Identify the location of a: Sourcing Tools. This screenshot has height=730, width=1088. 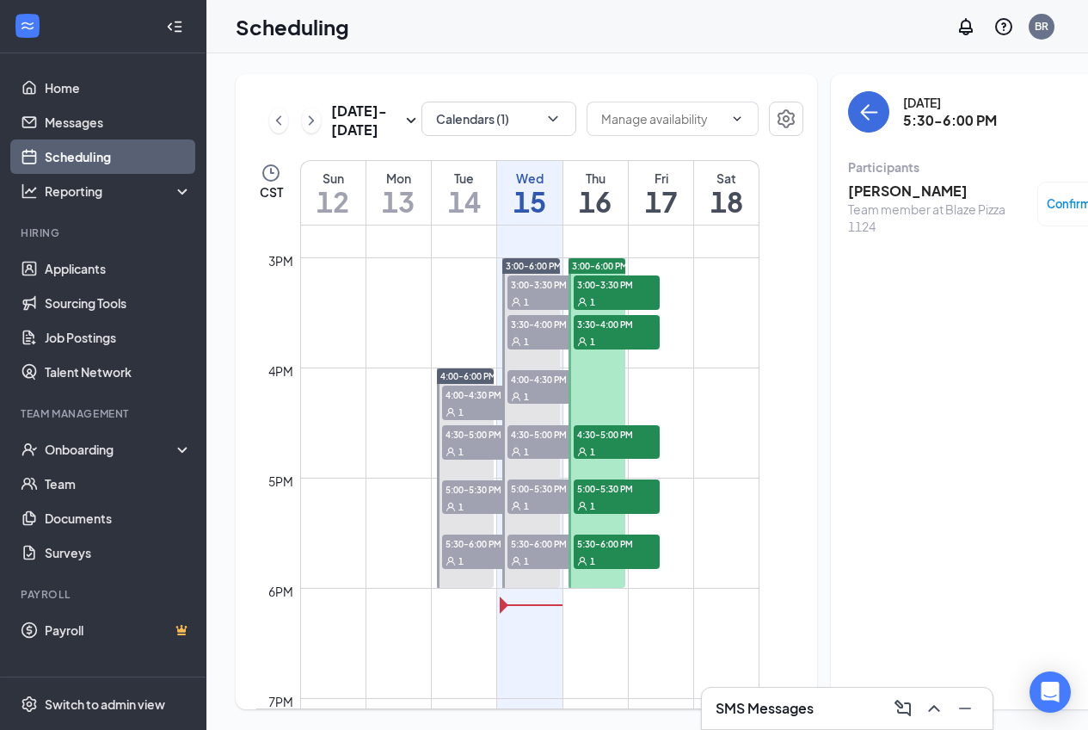
(118, 303).